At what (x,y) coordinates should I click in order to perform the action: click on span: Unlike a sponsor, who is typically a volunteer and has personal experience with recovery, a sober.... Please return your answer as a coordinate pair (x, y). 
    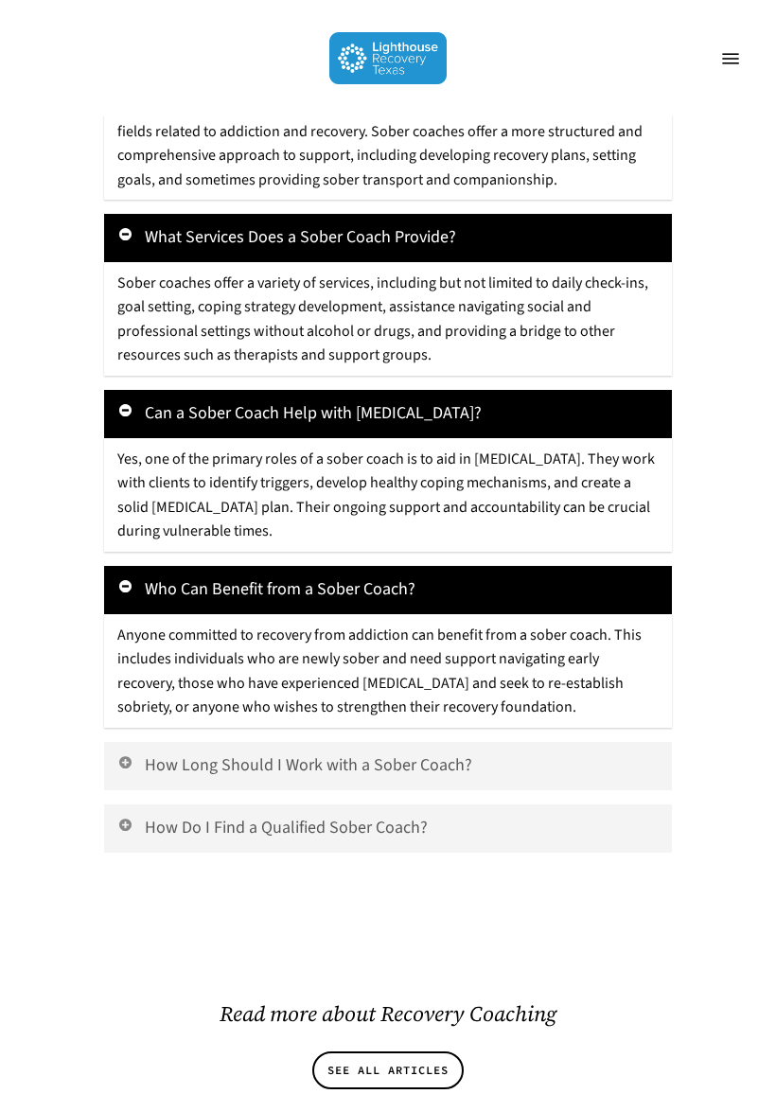
    Looking at the image, I should click on (380, 132).